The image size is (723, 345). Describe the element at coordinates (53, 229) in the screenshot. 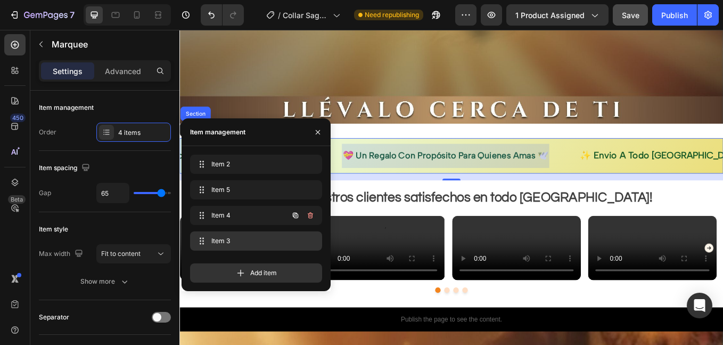

I see `div: Item style` at that location.